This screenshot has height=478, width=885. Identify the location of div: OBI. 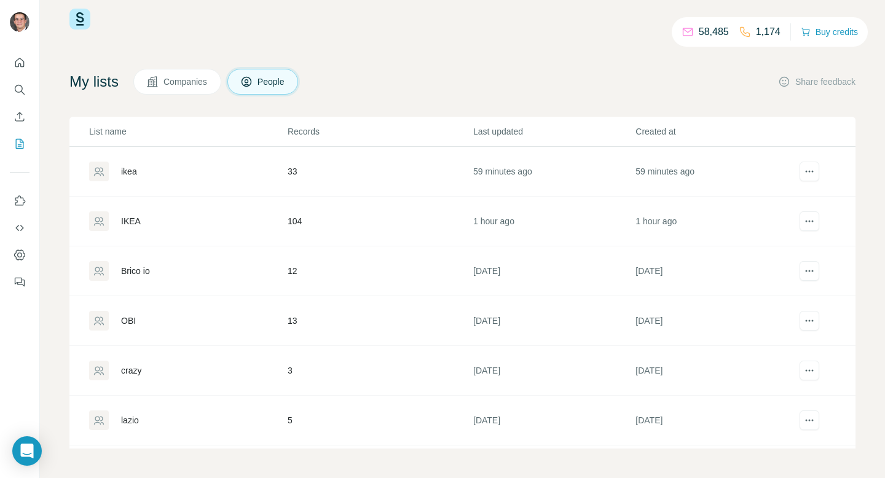
(128, 321).